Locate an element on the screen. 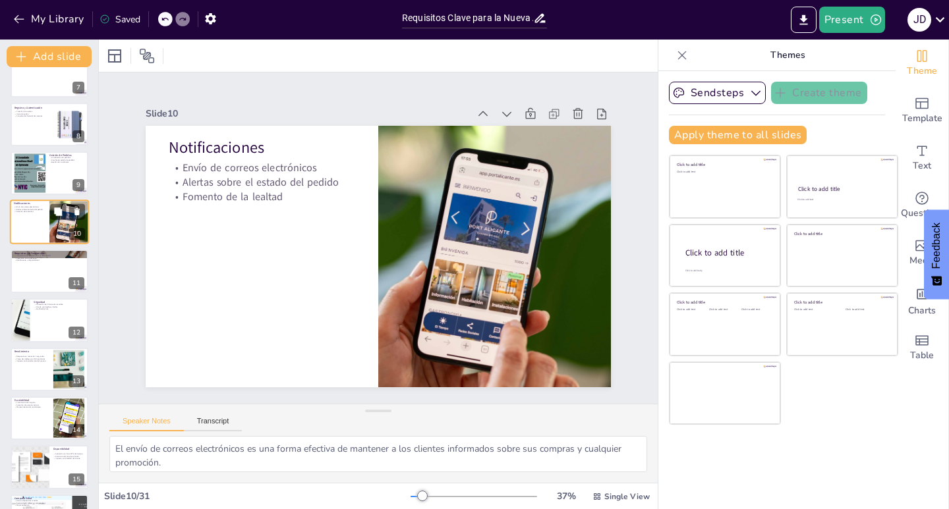 This screenshot has width=949, height=509. p: Seguridad is located at coordinates (59, 303).